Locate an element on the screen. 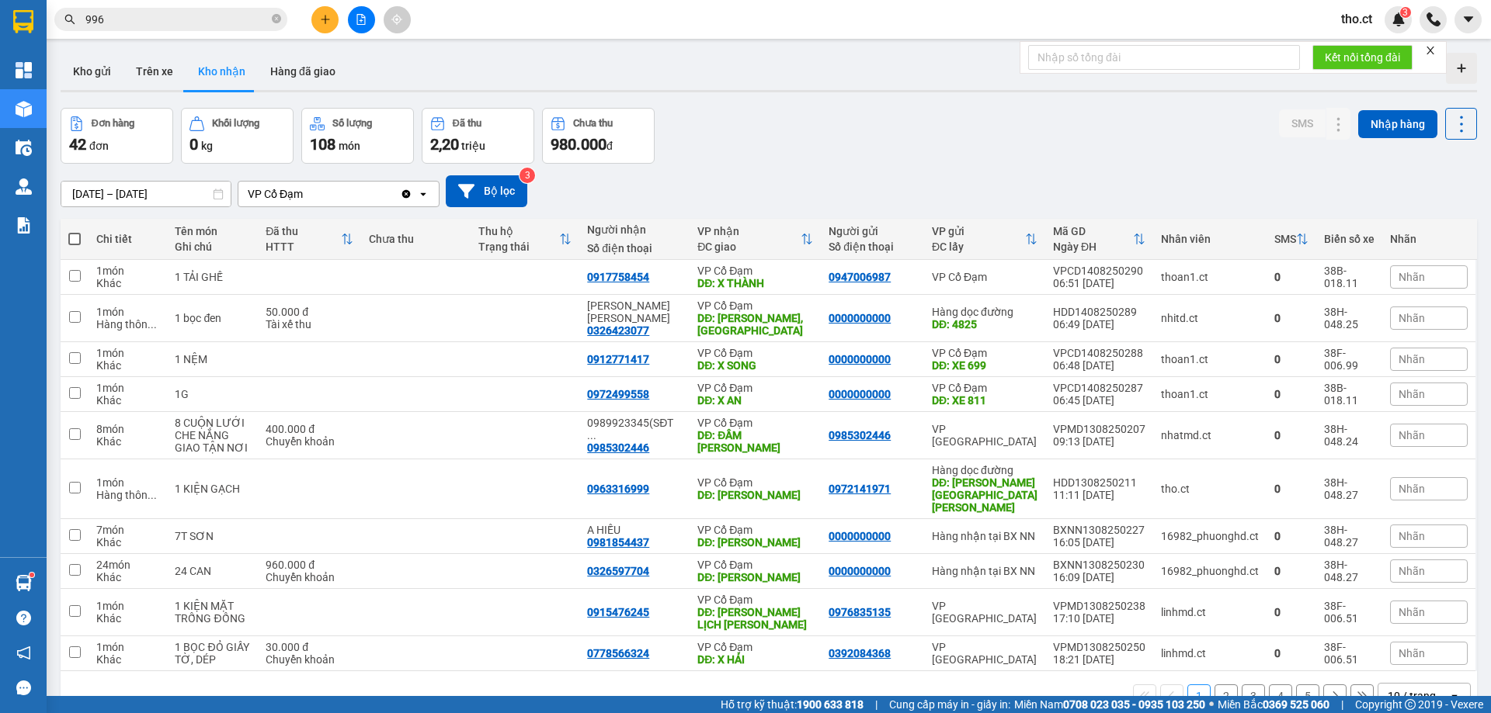  button: 3 is located at coordinates (1253, 696).